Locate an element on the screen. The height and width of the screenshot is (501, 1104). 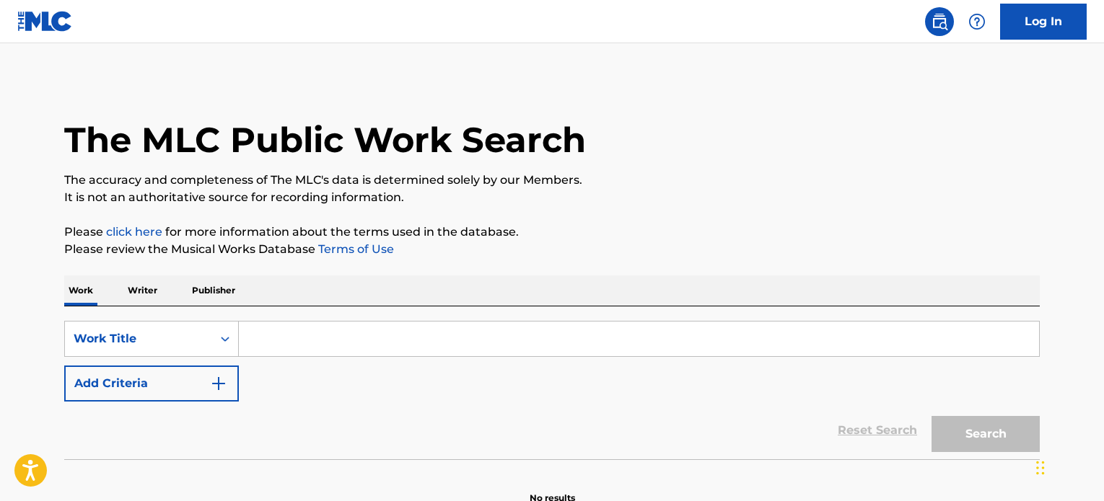
div: Drag is located at coordinates (1040, 468).